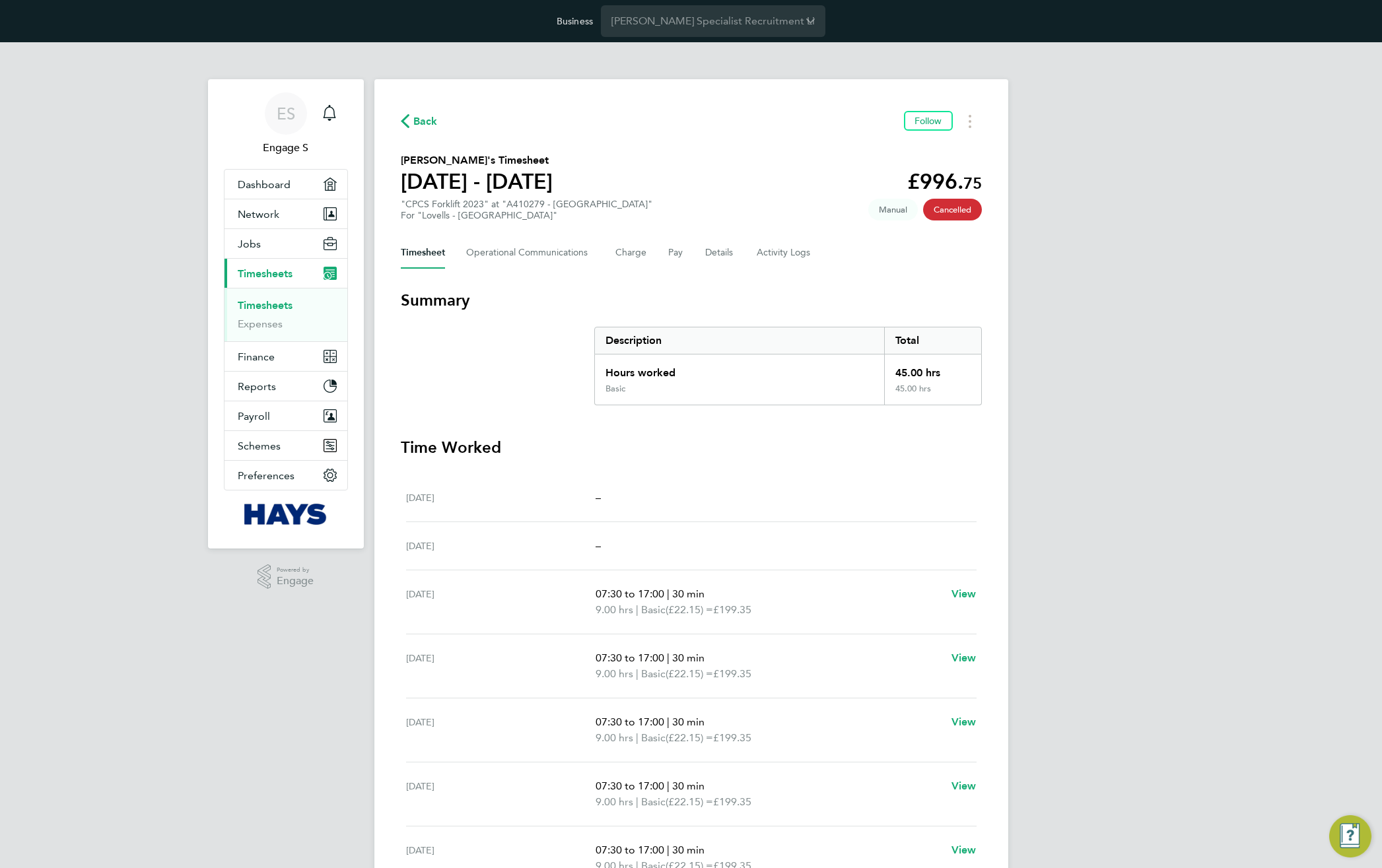  Describe the element at coordinates (944, 181) in the screenshot. I see `app-decimal: £996.` at that location.